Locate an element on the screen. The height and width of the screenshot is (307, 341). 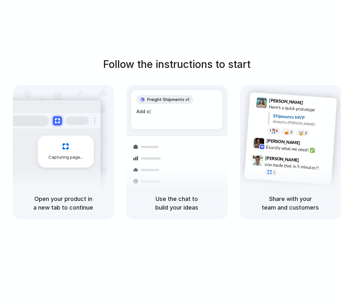
div: you made that in 5 minutes?! is located at coordinates (297, 167).